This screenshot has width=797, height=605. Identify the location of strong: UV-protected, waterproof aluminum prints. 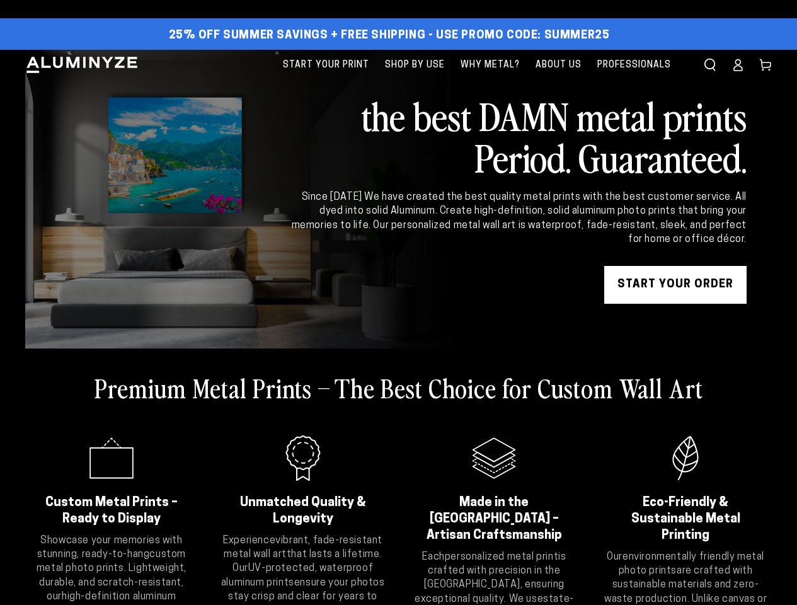
(297, 575).